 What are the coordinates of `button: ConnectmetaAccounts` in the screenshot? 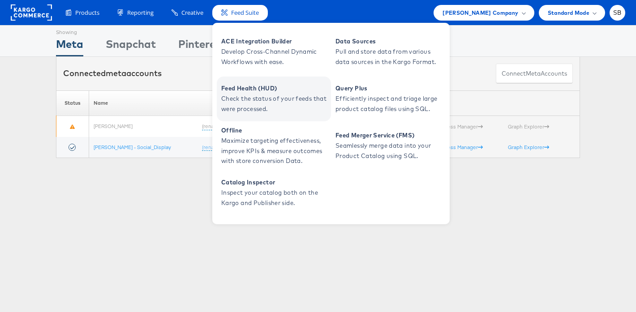 It's located at (535, 74).